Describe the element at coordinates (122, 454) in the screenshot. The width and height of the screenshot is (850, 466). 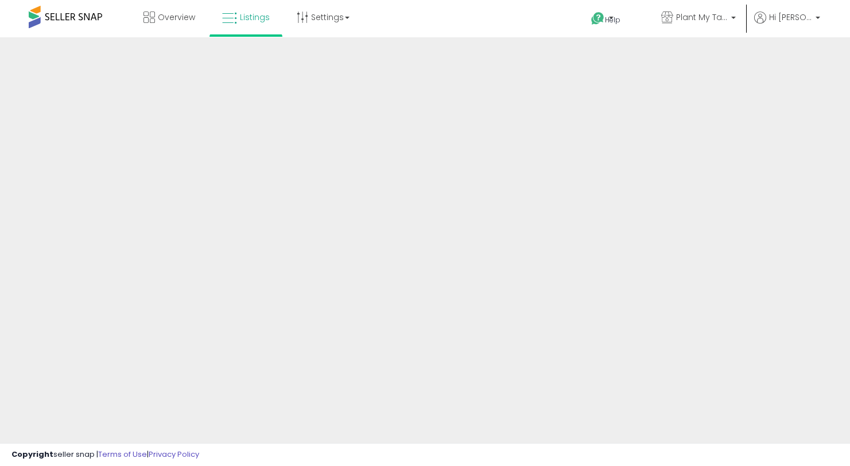
I see `a: Terms of Use` at that location.